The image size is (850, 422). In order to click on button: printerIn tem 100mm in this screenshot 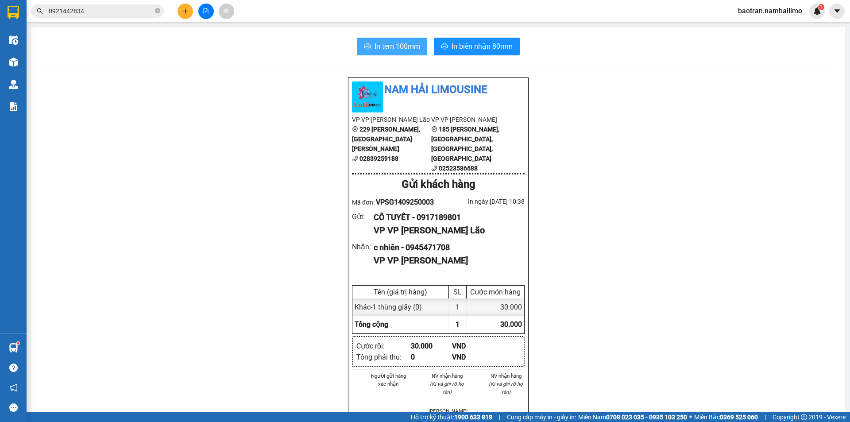, I will do `click(392, 47)`.